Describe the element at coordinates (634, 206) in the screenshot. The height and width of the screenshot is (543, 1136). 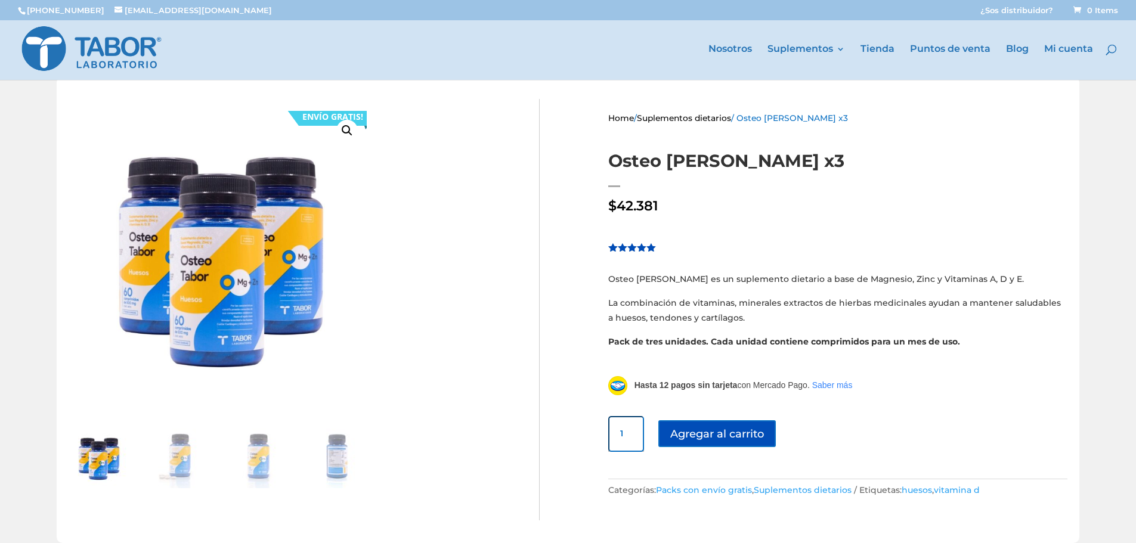
I see `bdi: 42.381` at that location.